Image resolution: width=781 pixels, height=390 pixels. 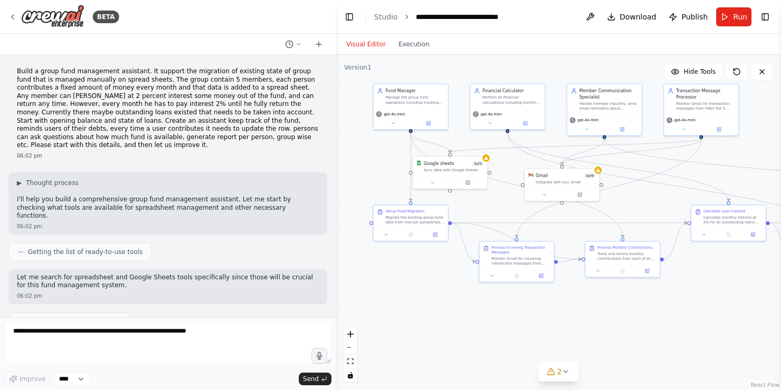 I want to click on span: Getting the list of ready-to-use tools, so click(x=85, y=252).